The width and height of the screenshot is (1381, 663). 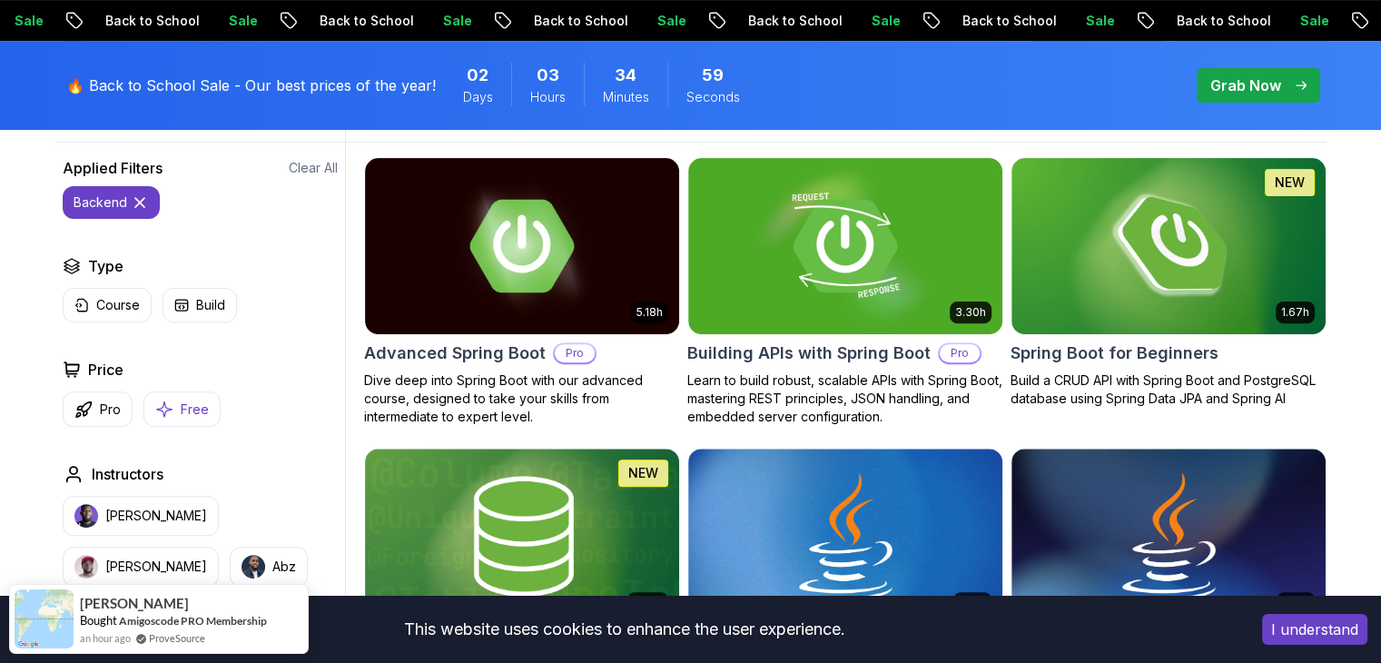 What do you see at coordinates (809, 353) in the screenshot?
I see `h2: Building APIs with Spring Boot` at bounding box center [809, 353].